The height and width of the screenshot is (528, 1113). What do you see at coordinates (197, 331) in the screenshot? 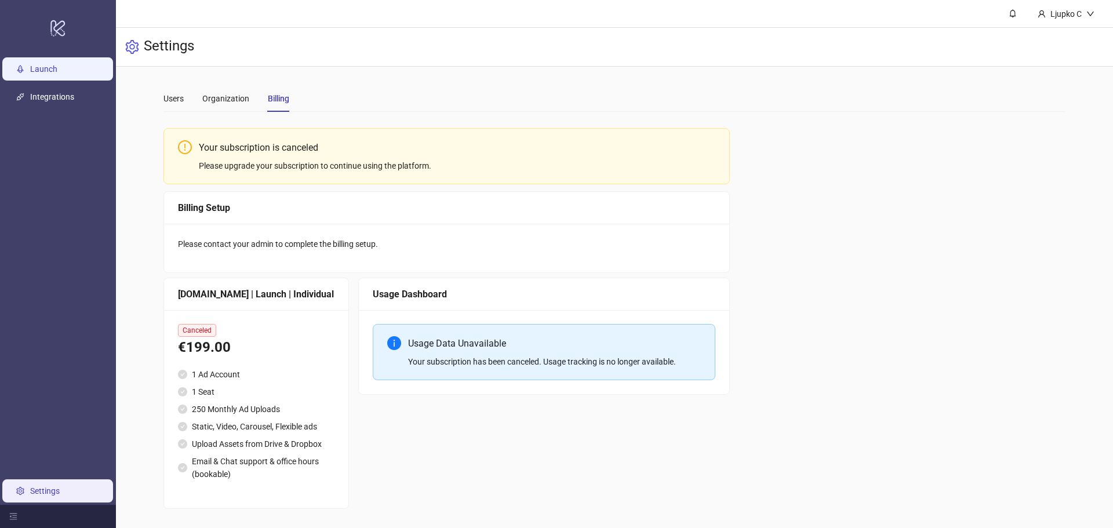
I see `span: Canceled` at bounding box center [197, 331].